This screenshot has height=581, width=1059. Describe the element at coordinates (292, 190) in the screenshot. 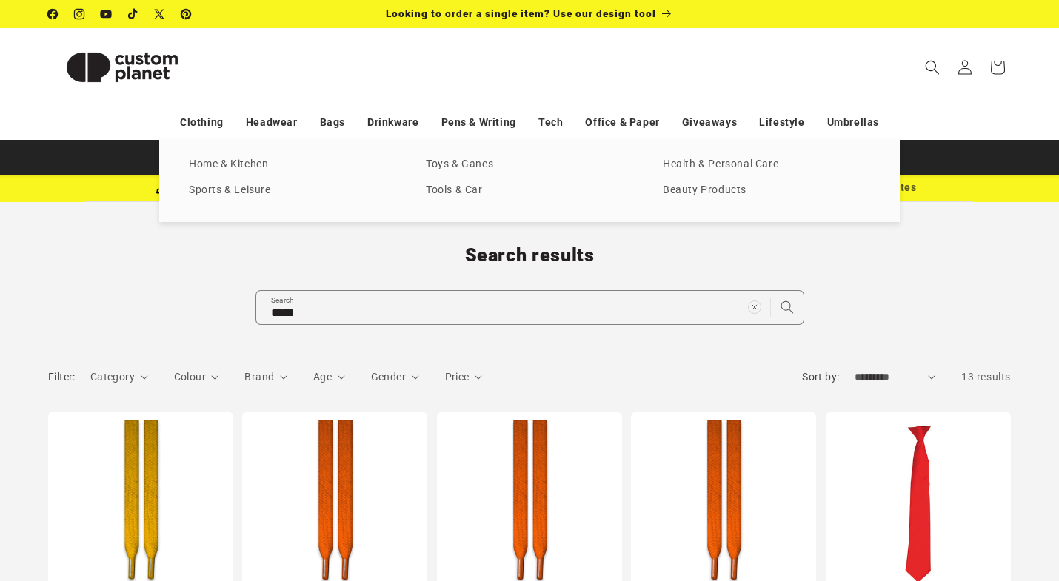

I see `a: Sports & Leisure` at that location.